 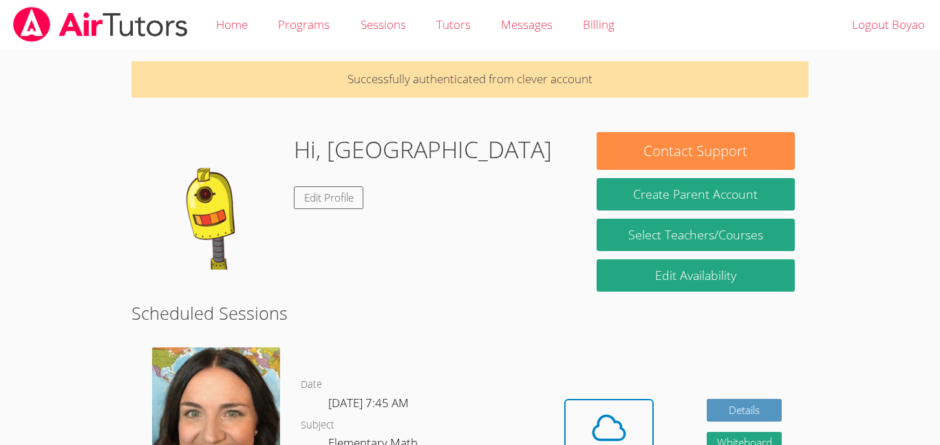 I want to click on a: Details, so click(x=744, y=410).